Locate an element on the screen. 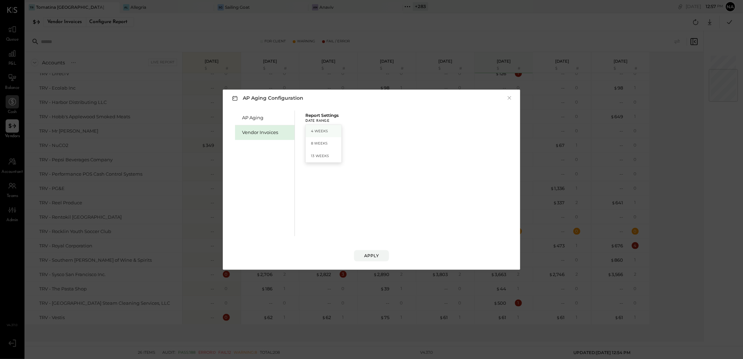  button: Apply is located at coordinates (371, 256).